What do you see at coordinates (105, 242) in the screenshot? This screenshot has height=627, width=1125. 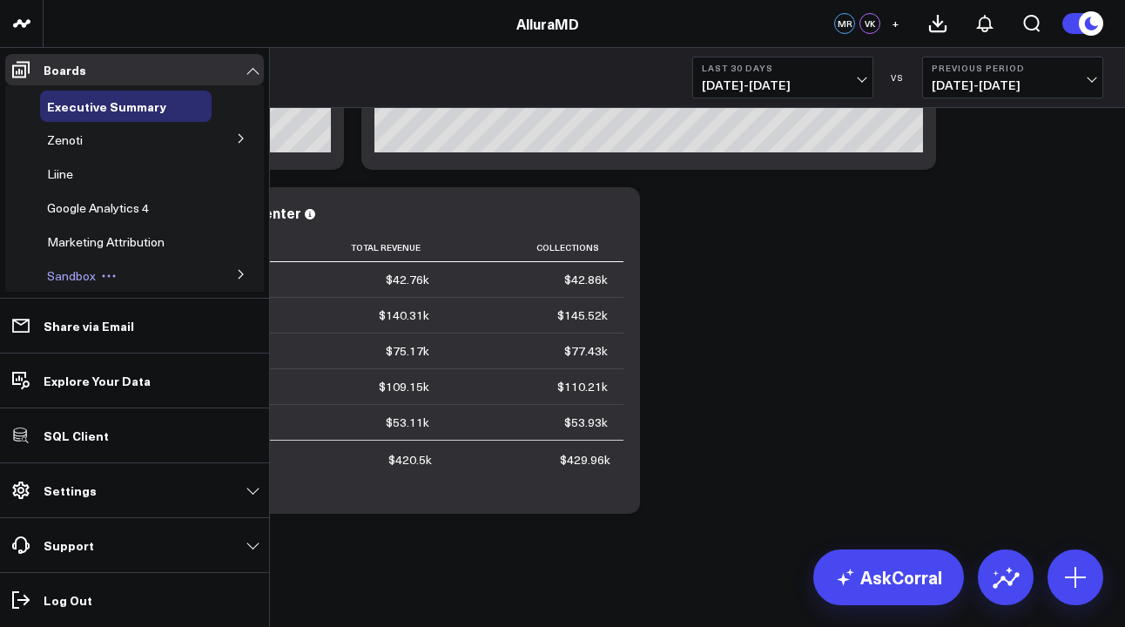 I see `a: Marketing Attribution` at bounding box center [105, 242].